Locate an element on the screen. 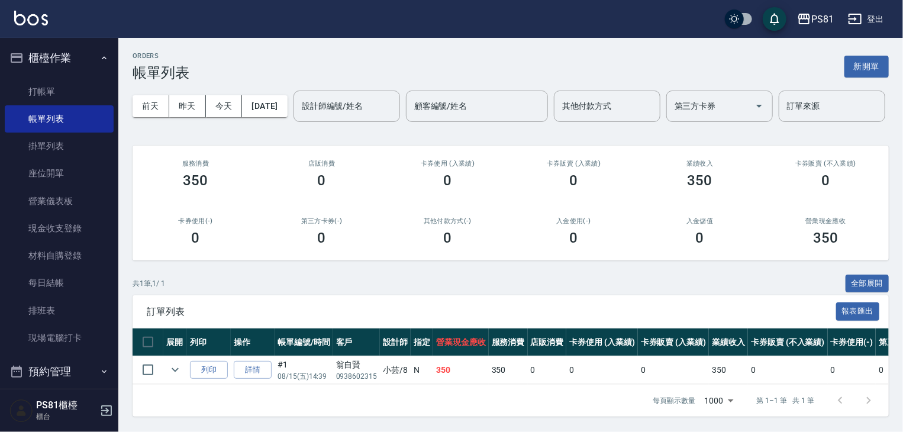 The height and width of the screenshot is (432, 903). h2: 業績收入 is located at coordinates (699, 163).